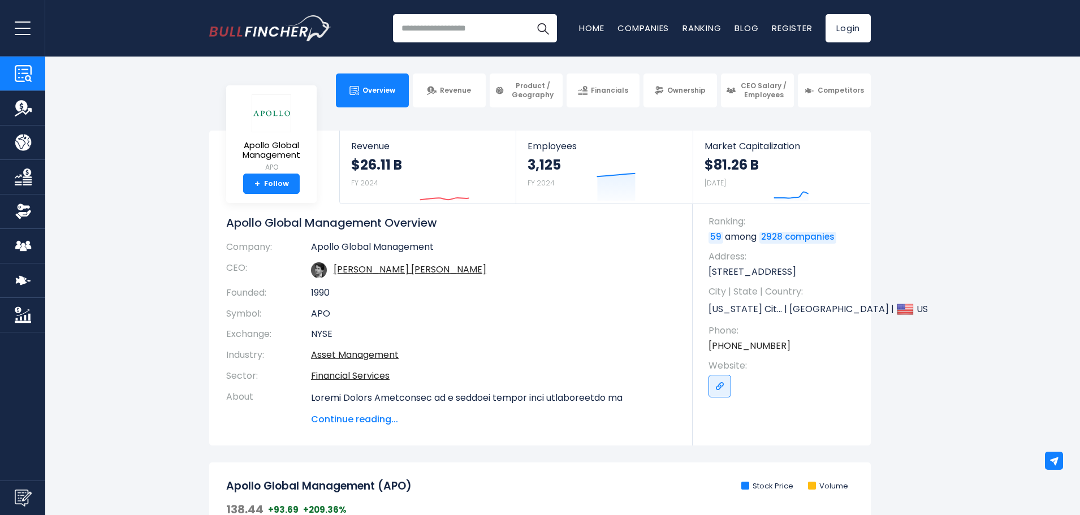 The width and height of the screenshot is (1080, 515). What do you see at coordinates (379, 90) in the screenshot?
I see `span: Overview` at bounding box center [379, 90].